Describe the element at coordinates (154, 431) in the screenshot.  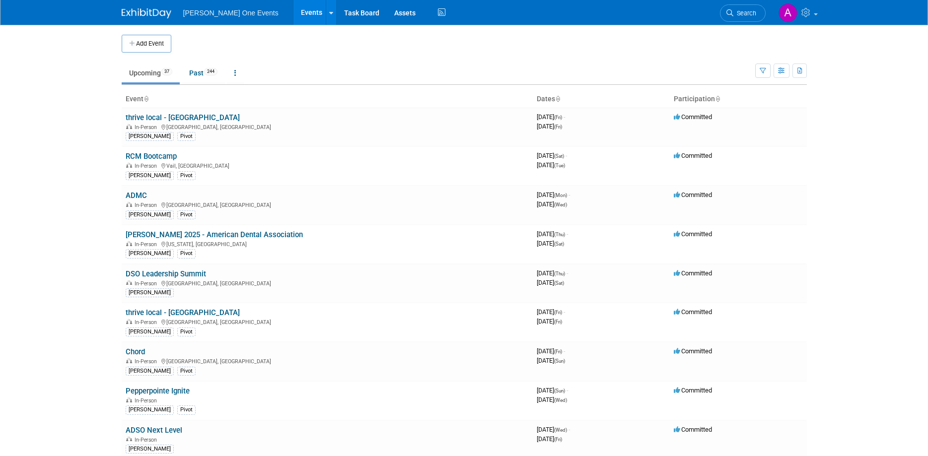
I see `a: ADSO Next Level` at that location.